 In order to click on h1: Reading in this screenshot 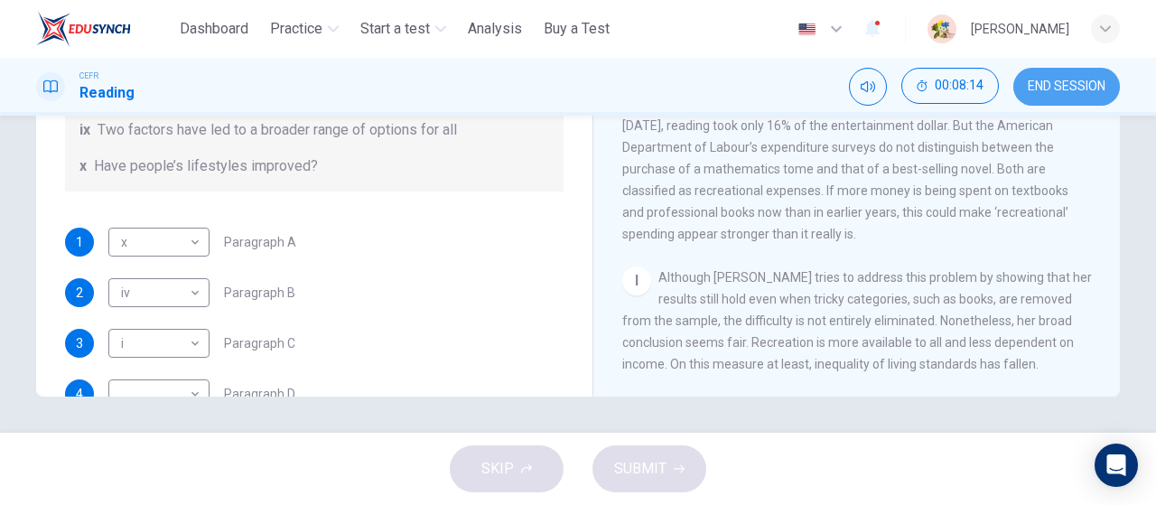, I will do `click(107, 93)`.